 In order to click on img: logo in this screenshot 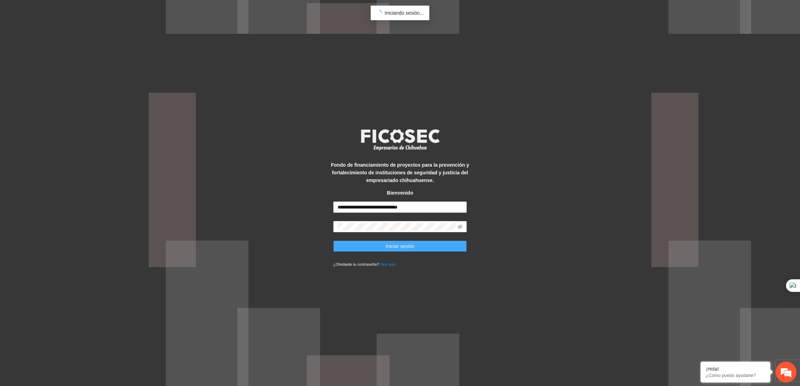, I will do `click(400, 140)`.